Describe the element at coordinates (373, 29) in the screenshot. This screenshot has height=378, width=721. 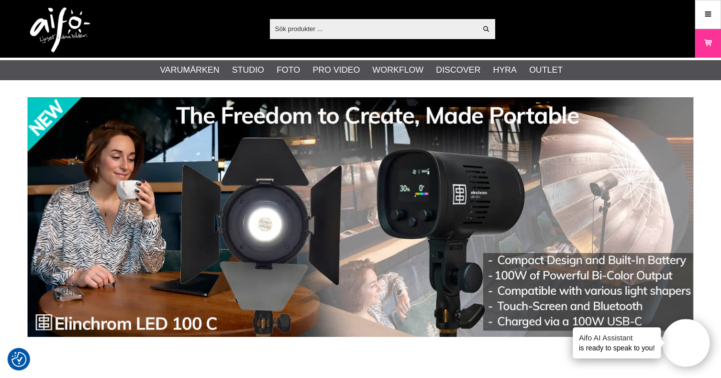
I see `input: Sök produkter ...` at that location.